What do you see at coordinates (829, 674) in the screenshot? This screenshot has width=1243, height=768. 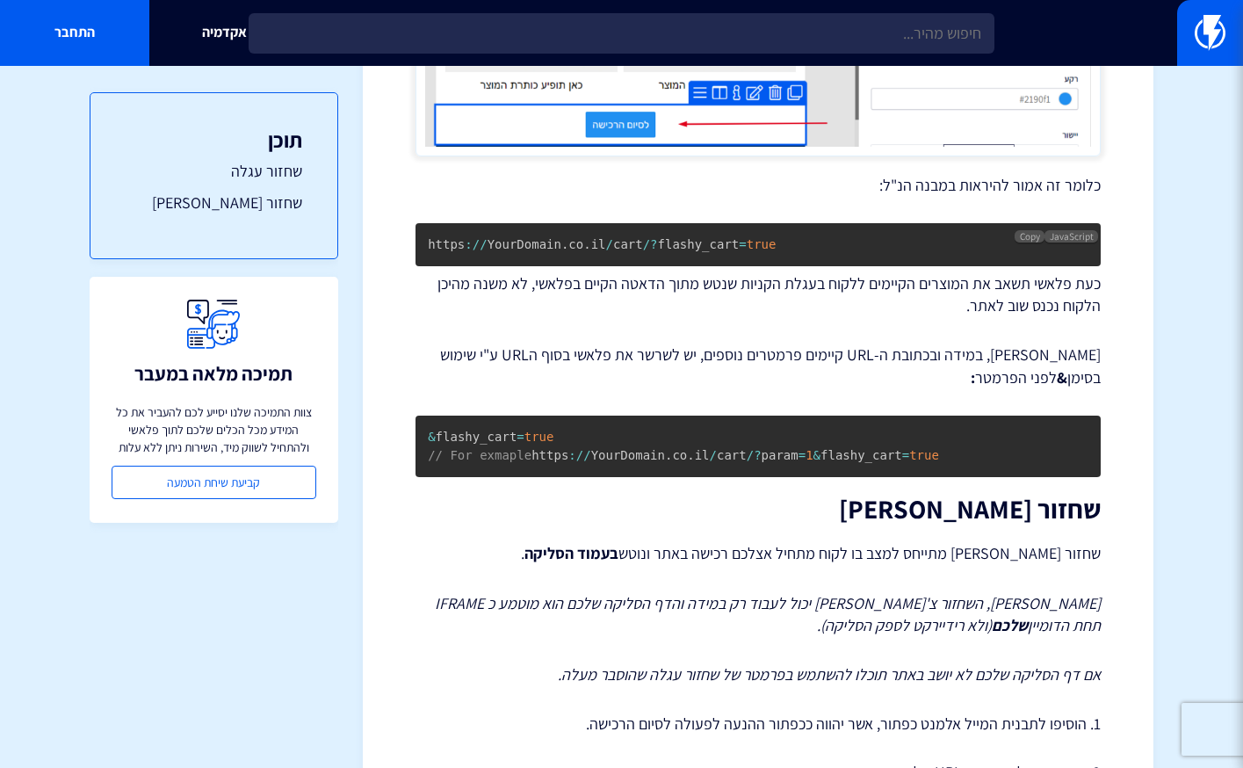 I see `em: אם דף הסליקה שלכם לא יושב באתר תוכלו להשתמש בפרמטר של שחזור עגלה שהוסבר מעלה.` at bounding box center [829, 674].